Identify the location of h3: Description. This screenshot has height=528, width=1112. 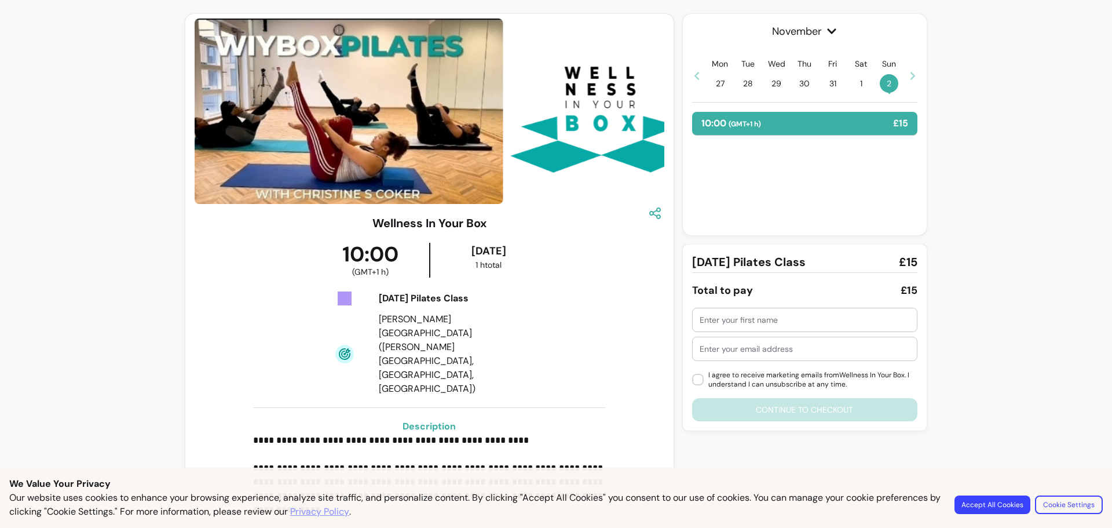
(429, 426).